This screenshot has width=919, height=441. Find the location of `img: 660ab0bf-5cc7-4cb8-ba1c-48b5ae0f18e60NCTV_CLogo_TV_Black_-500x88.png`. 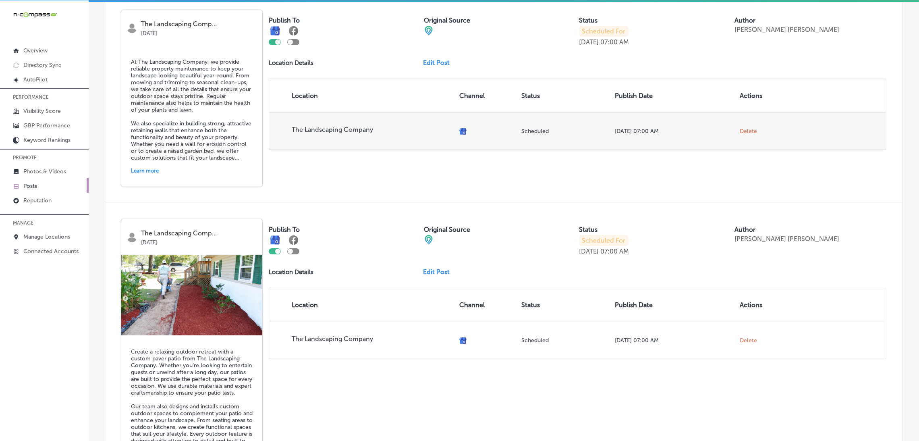

img: 660ab0bf-5cc7-4cb8-ba1c-48b5ae0f18e60NCTV_CLogo_TV_Black_-500x88.png is located at coordinates (35, 14).